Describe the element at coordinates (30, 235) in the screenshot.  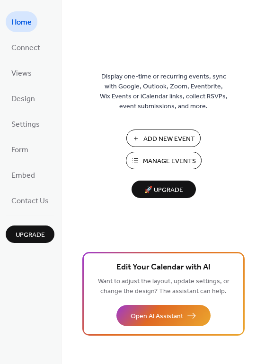
I see `span: Upgrade` at that location.